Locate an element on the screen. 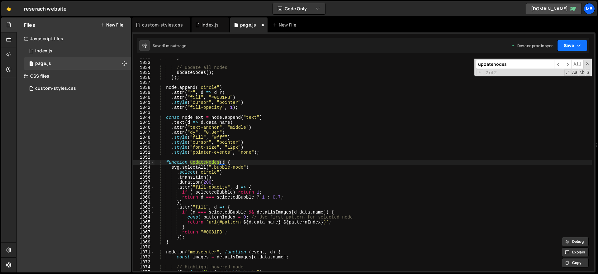 The image size is (598, 274). button: Save is located at coordinates (572, 45).